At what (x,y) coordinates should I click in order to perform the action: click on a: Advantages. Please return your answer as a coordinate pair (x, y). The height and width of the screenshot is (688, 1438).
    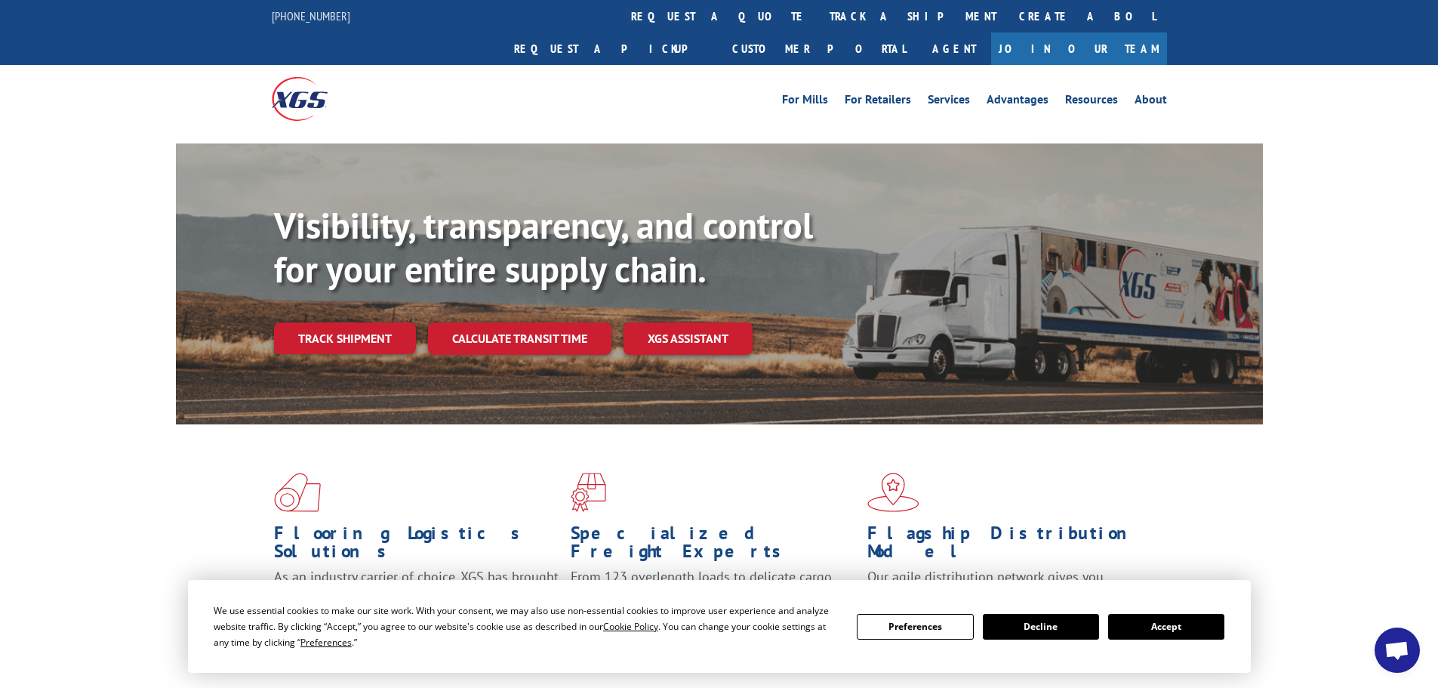
    Looking at the image, I should click on (1018, 102).